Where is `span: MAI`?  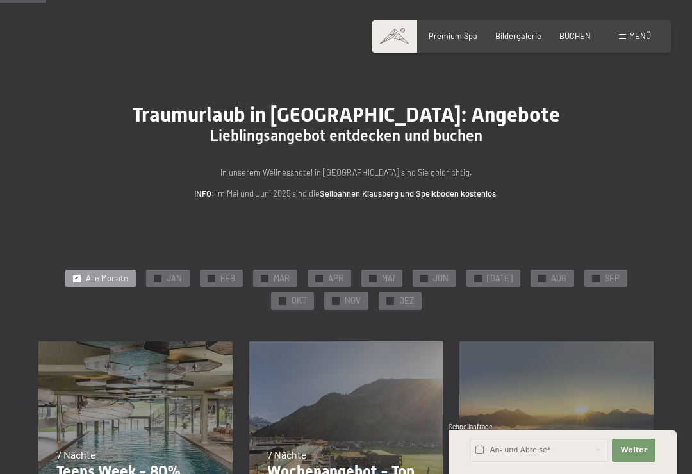
span: MAI is located at coordinates (388, 279).